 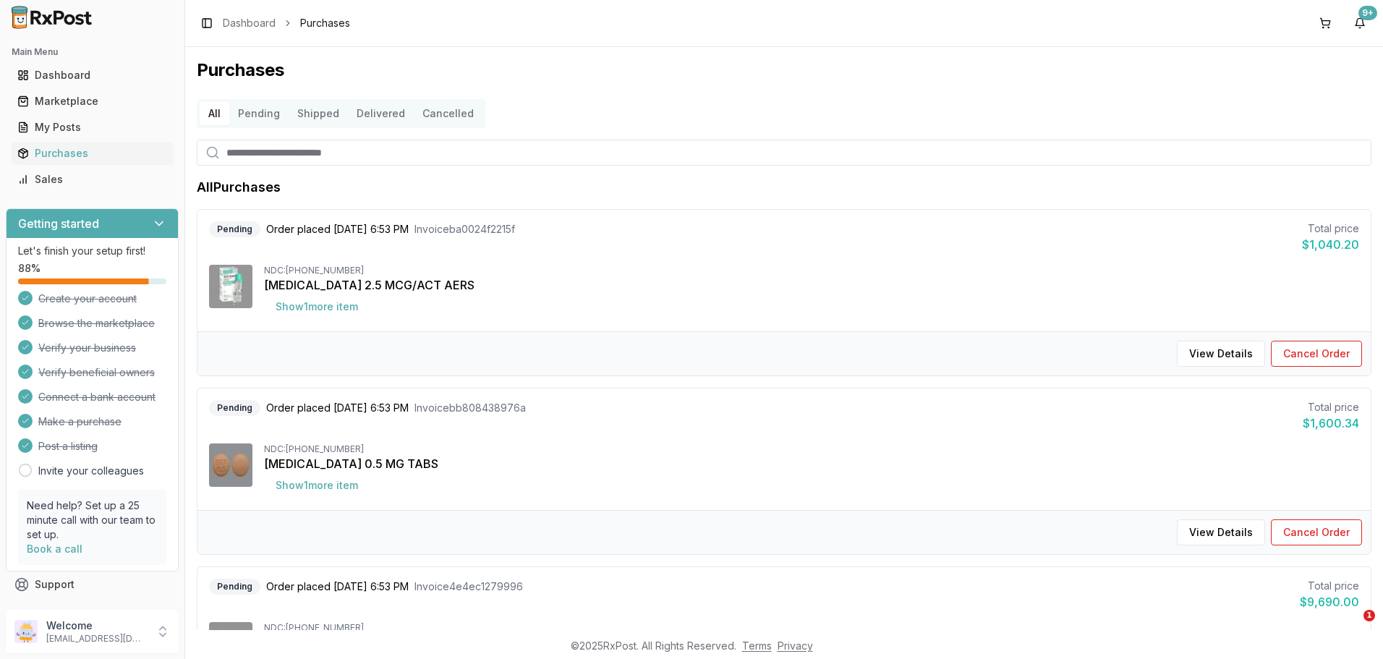 I want to click on h2: Main Menu, so click(x=92, y=52).